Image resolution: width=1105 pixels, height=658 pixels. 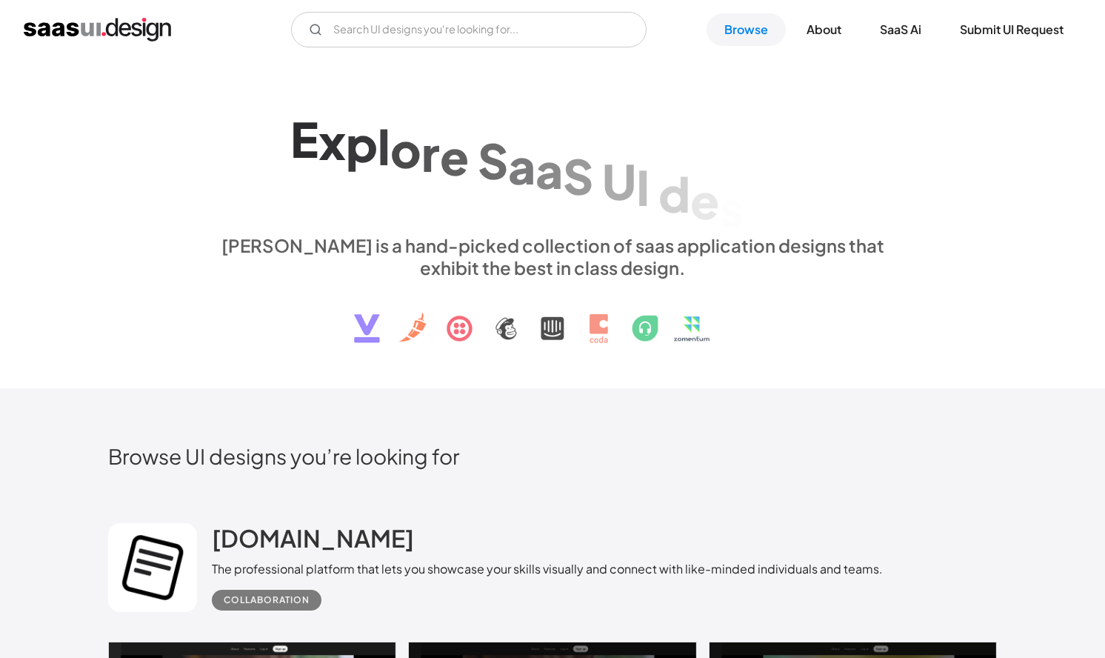 I want to click on div: U, so click(x=619, y=181).